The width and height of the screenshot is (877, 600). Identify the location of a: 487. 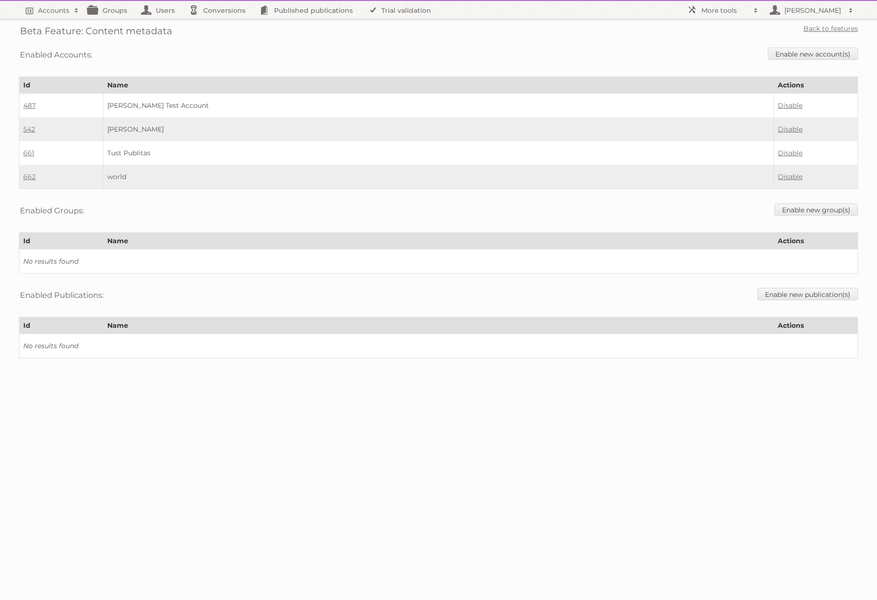
(29, 105).